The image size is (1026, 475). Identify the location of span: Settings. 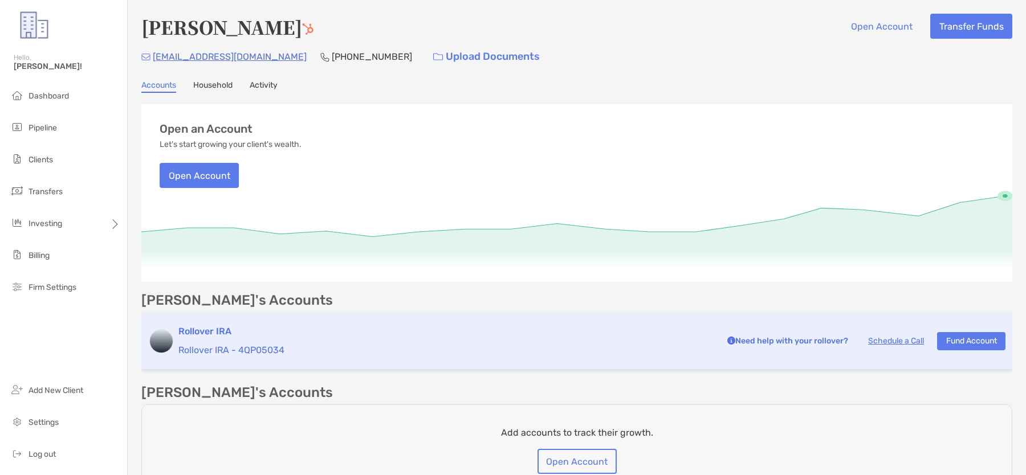
(43, 422).